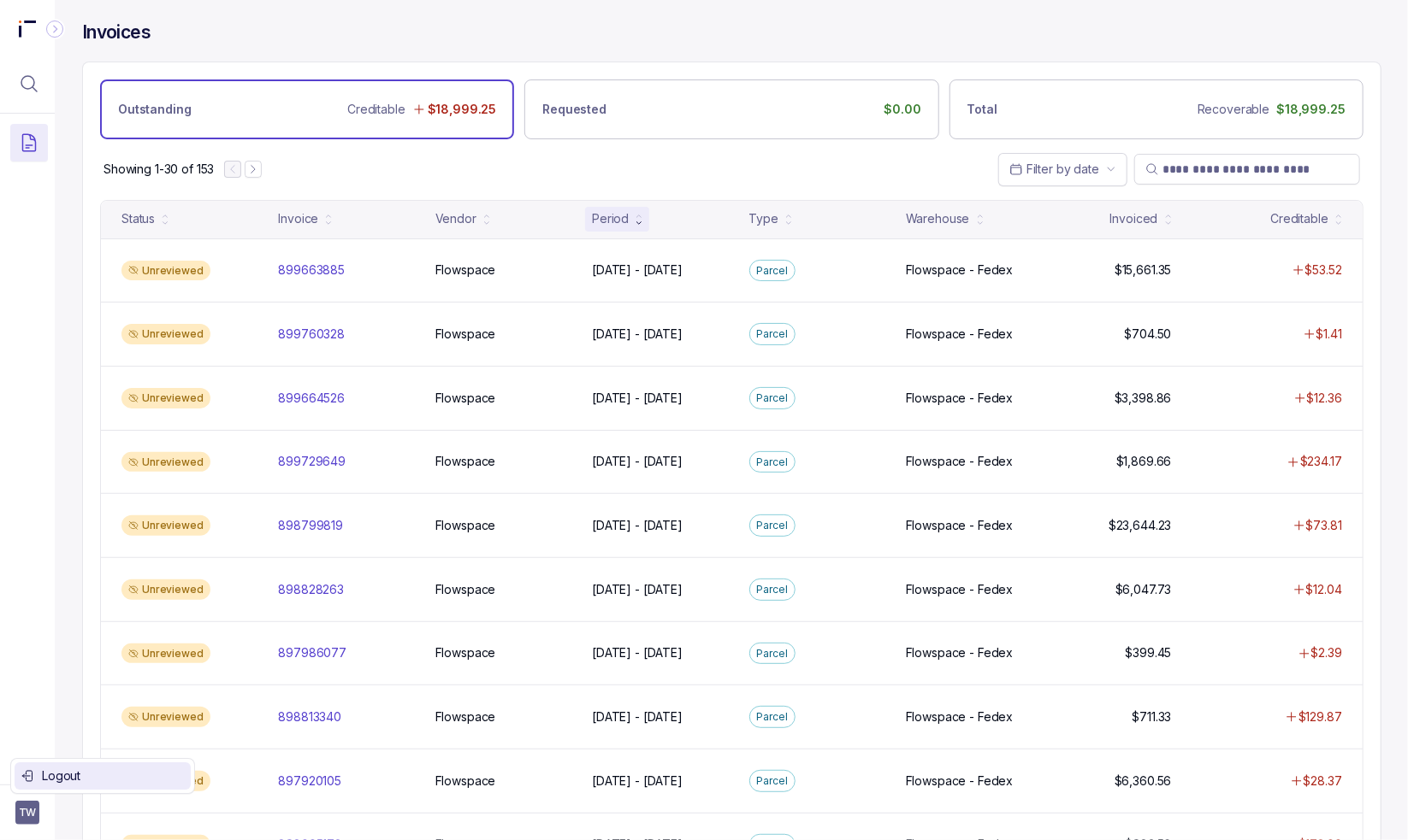  What do you see at coordinates (29, 83) in the screenshot?
I see `button: Menu Icon Button MagnifyingGlassIcon` at bounding box center [29, 83].